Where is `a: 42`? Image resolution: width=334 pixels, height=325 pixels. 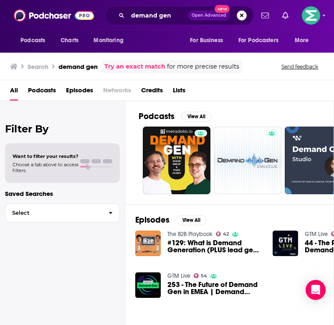
a: 42 is located at coordinates (223, 234).